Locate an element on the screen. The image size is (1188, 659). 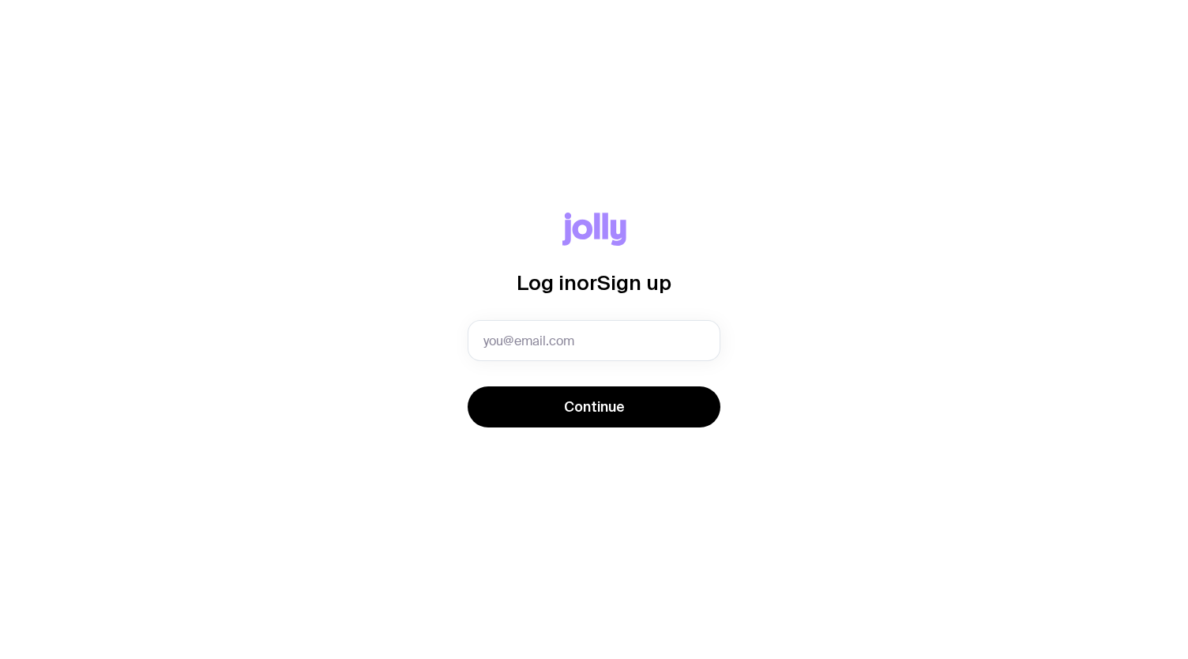
span: Log in is located at coordinates (547, 282).